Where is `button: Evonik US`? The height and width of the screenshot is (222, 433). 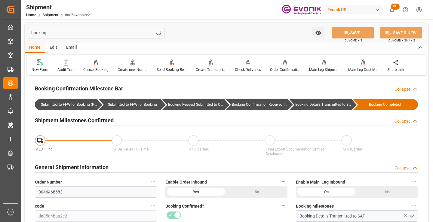
button: Evonik US is located at coordinates (355, 10).